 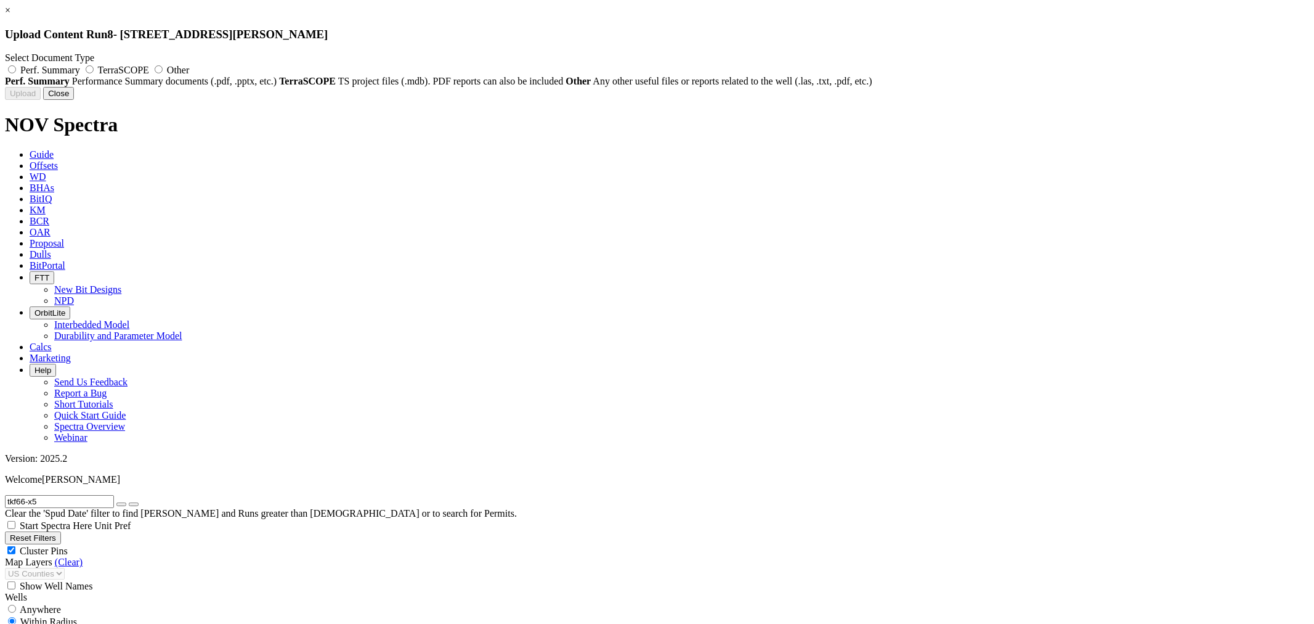 What do you see at coordinates (657, 124) in the screenshot?
I see `h1: NOV Spectra` at bounding box center [657, 124].